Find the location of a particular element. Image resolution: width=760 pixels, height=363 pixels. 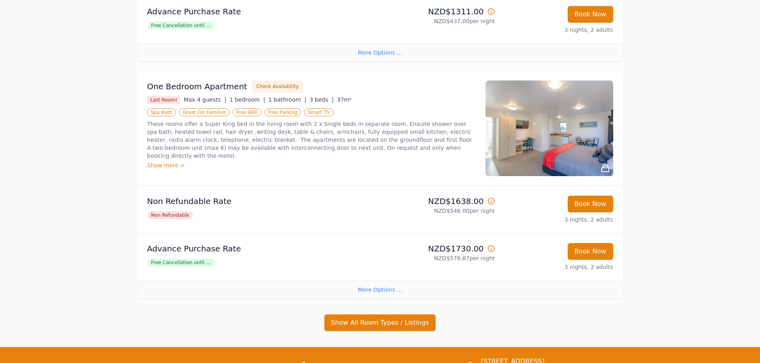

h3: One Bedroom Apartment is located at coordinates (197, 87).